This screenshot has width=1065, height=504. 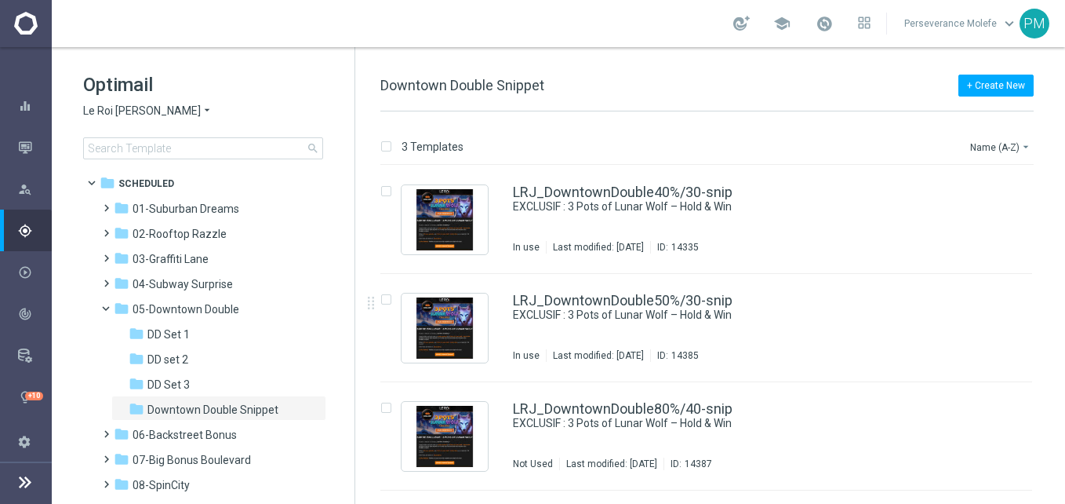 I want to click on button: person_search Explore, so click(x=35, y=189).